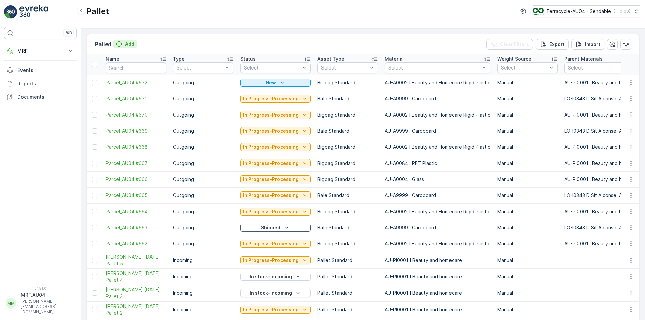 The image size is (645, 320). What do you see at coordinates (584, 59) in the screenshot?
I see `p: Parent Materials` at bounding box center [584, 59].